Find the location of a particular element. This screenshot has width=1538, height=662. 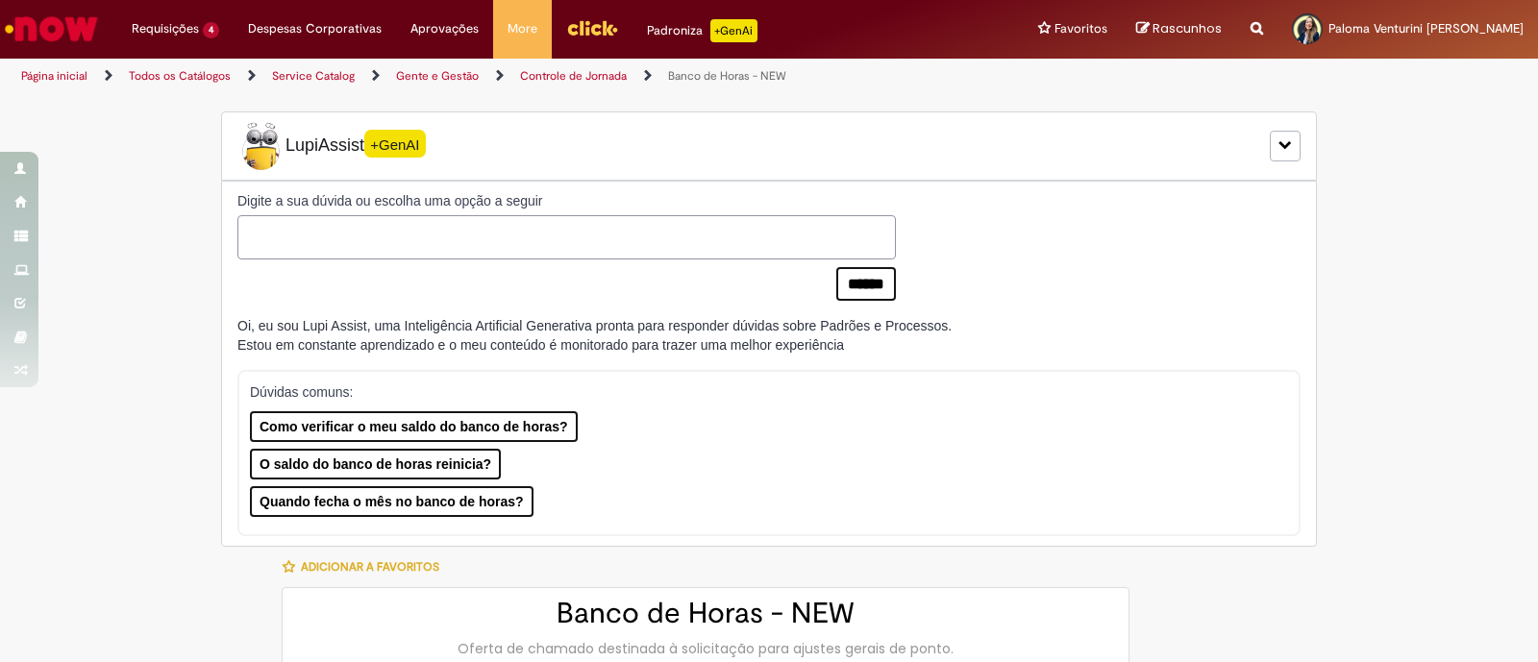

a: Todos os Catálogos is located at coordinates (180, 76).